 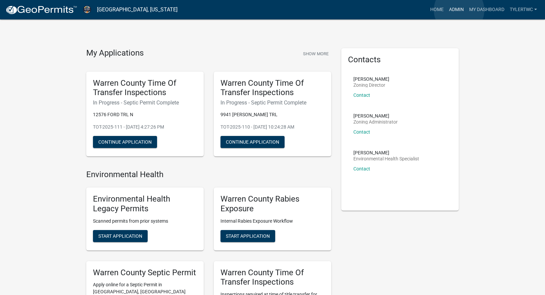 I want to click on p: Environmental Health Specialist, so click(x=386, y=159).